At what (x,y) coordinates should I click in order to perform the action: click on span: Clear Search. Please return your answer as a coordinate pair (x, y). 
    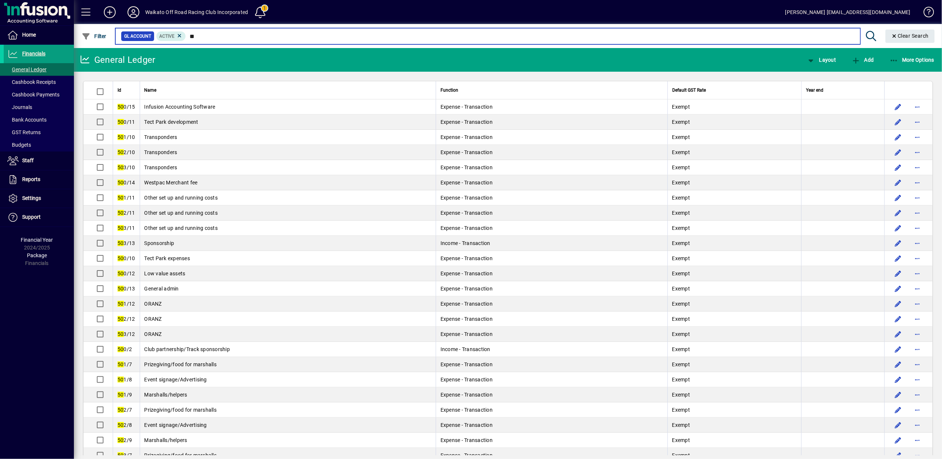
    Looking at the image, I should click on (910, 36).